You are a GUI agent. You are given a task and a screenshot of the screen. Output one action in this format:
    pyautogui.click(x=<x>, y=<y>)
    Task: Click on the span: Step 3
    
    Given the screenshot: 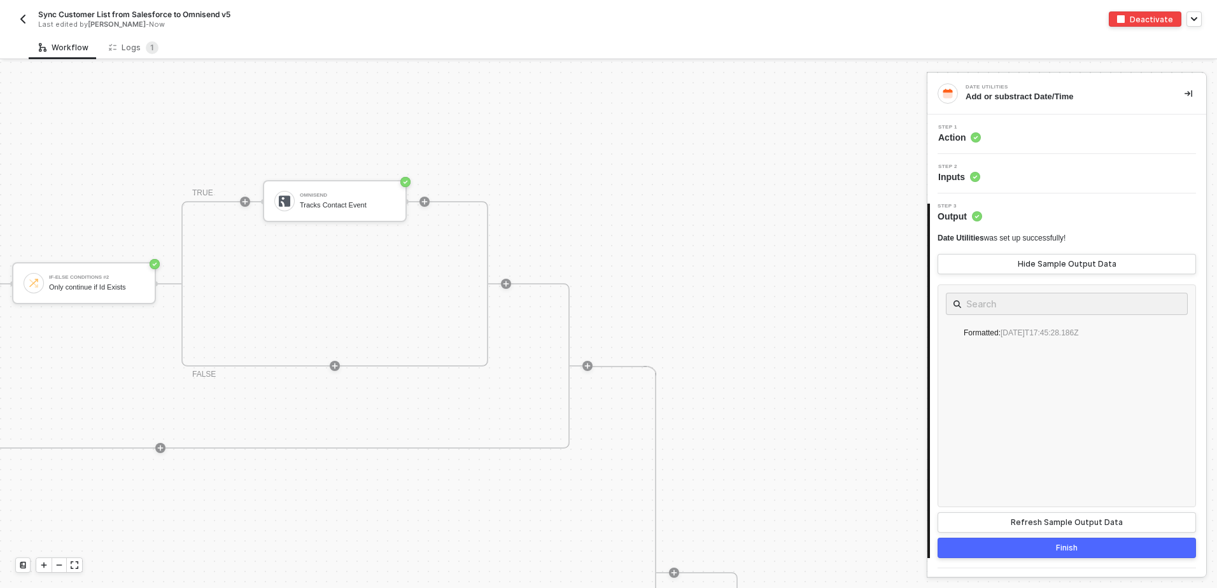 What is the action you would take?
    pyautogui.click(x=960, y=206)
    